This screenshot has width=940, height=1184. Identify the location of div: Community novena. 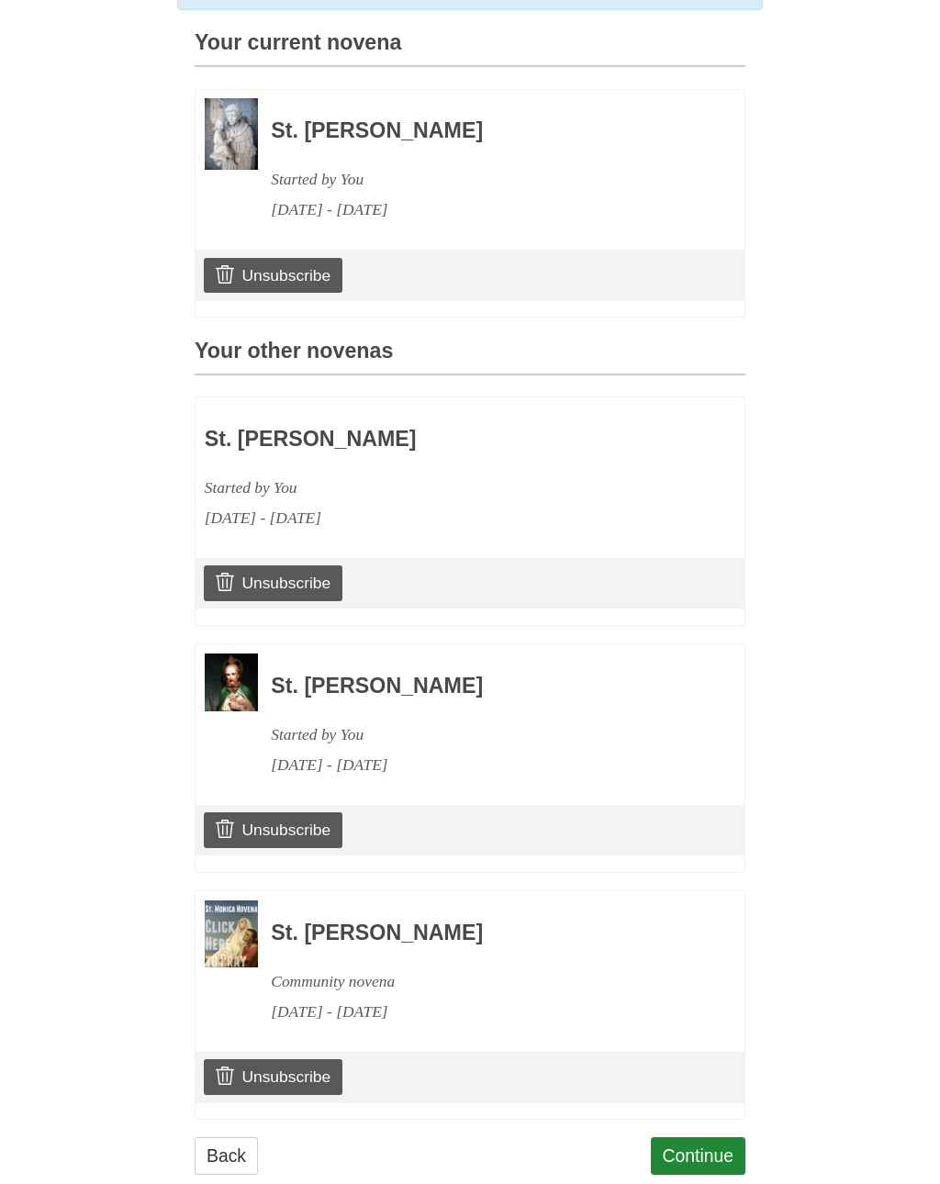
(483, 981).